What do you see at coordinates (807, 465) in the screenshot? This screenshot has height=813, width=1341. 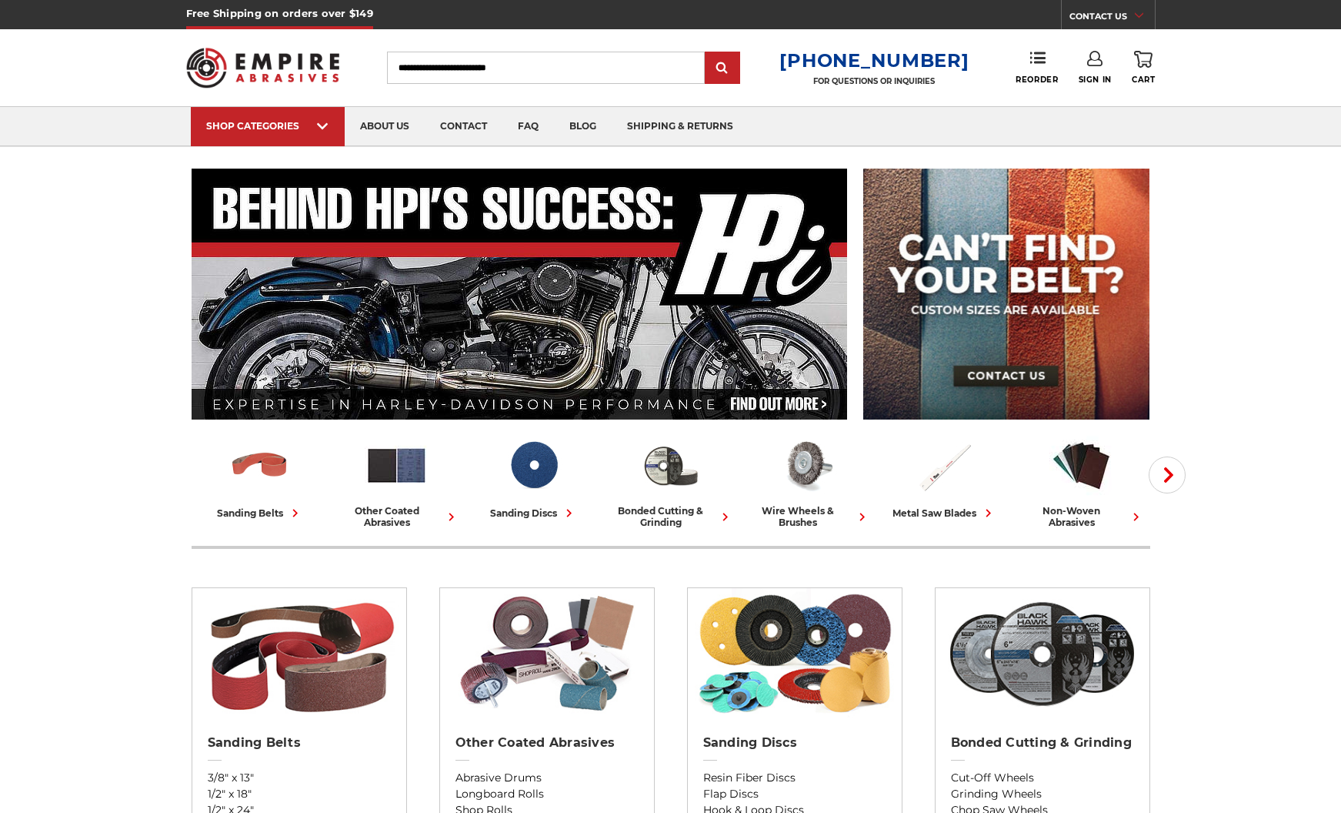 I see `img: Wire Wheels & Brushes` at bounding box center [807, 465].